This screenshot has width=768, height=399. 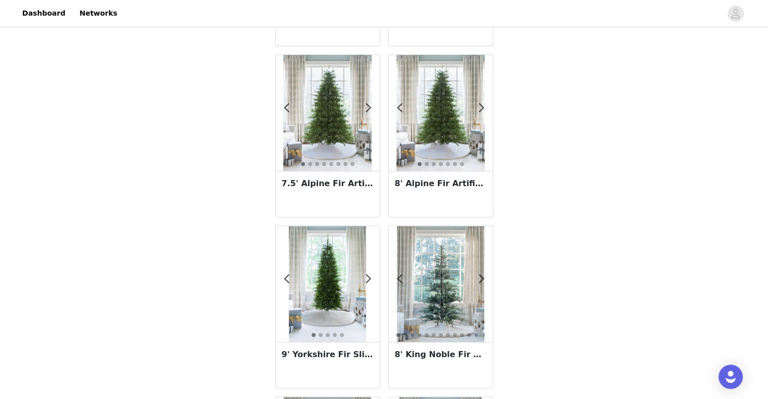 What do you see at coordinates (43, 13) in the screenshot?
I see `a: Dashboard` at bounding box center [43, 13].